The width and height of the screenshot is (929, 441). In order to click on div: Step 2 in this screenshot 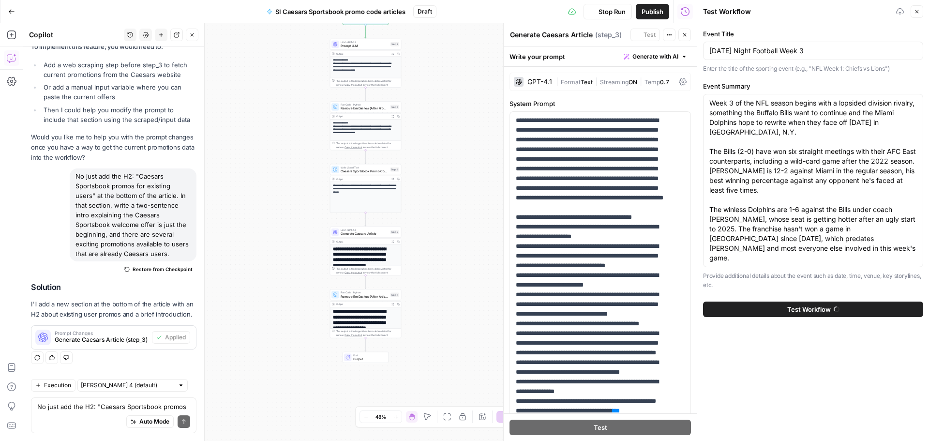, I will do `click(395, 44)`.